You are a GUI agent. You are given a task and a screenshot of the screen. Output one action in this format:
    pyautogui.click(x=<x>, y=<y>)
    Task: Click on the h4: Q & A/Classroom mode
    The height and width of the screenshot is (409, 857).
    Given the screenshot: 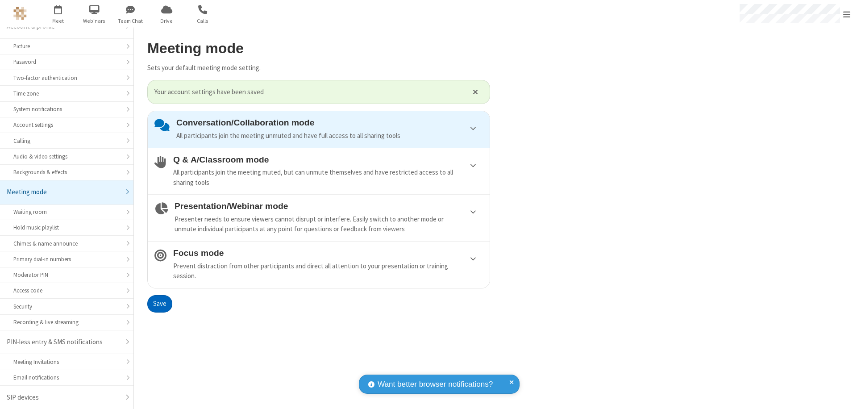 What is the action you would take?
    pyautogui.click(x=328, y=159)
    